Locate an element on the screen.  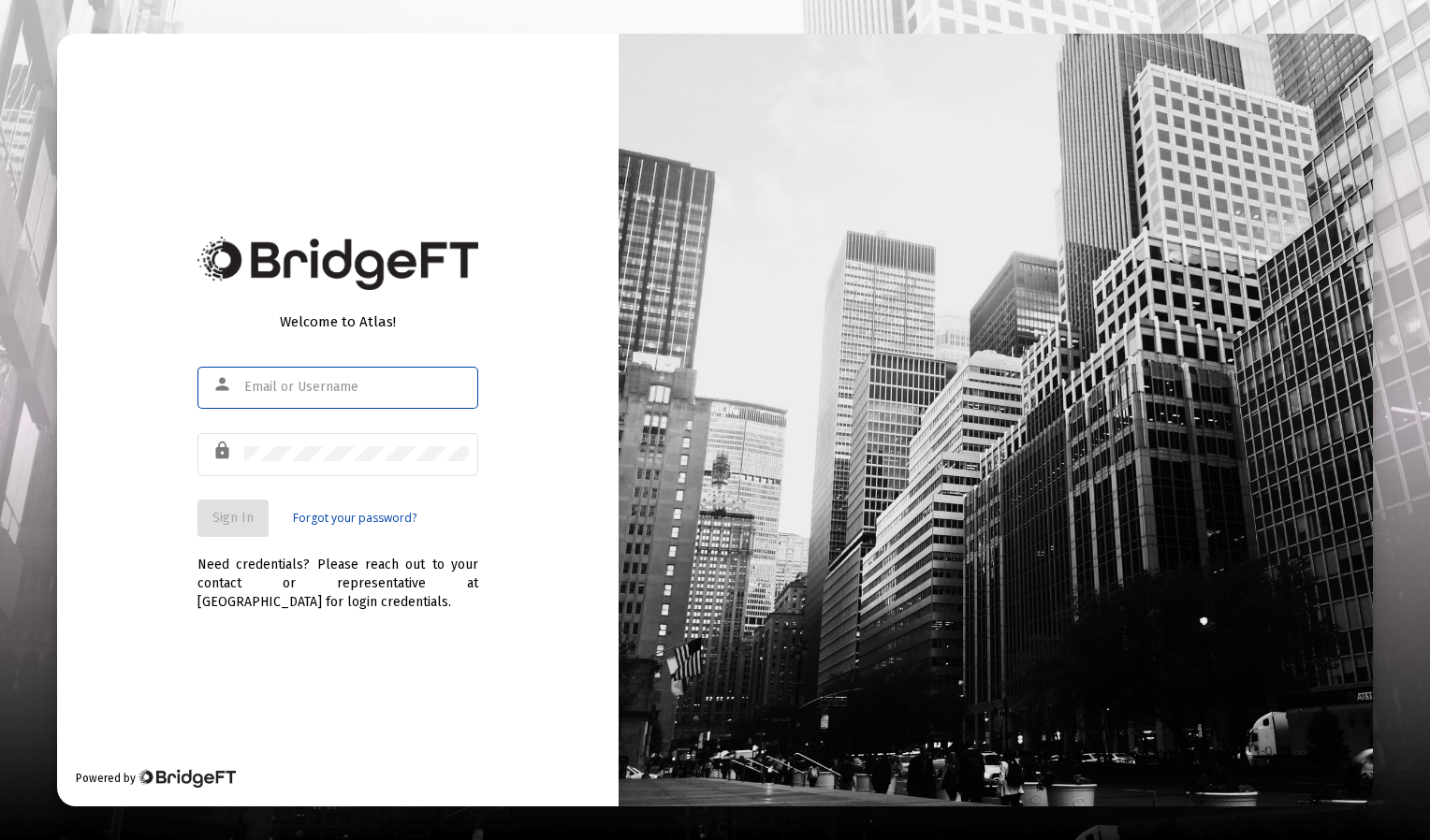
div: Powered by is located at coordinates (155, 779).